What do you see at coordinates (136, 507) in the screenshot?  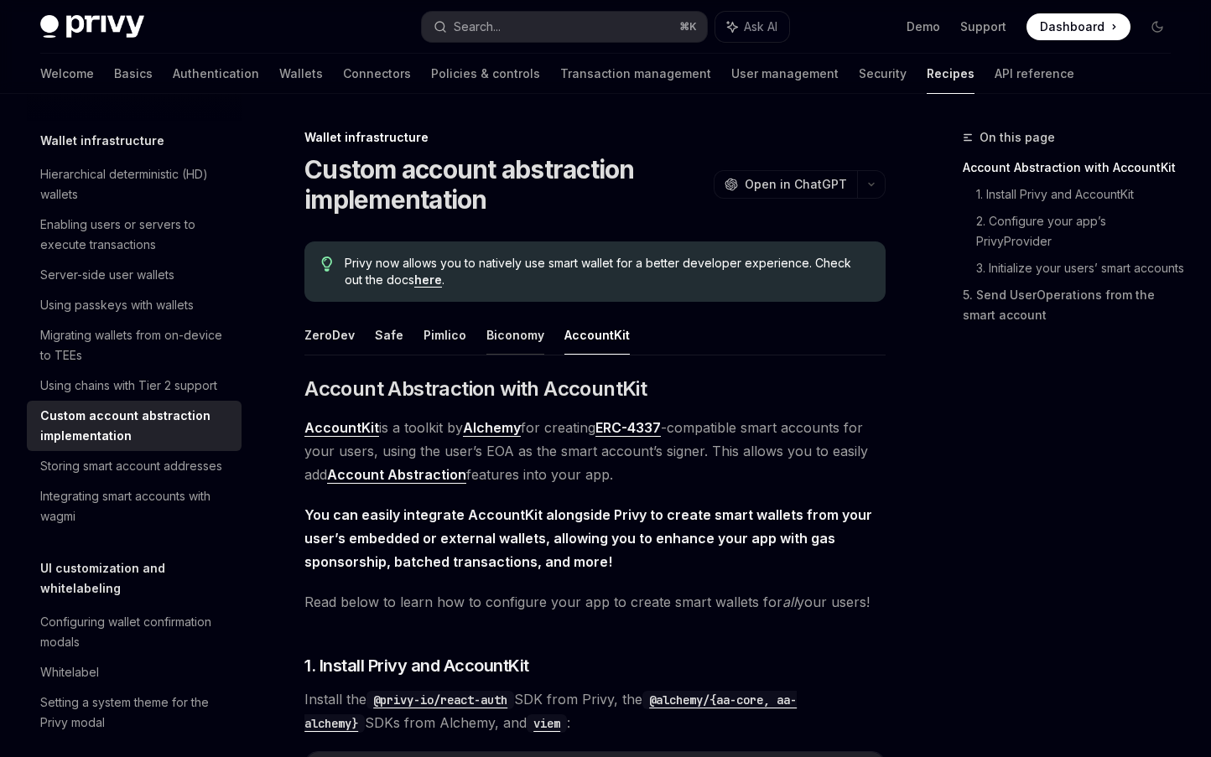 I see `div: Integrating smart accounts with wagmi` at bounding box center [136, 507].